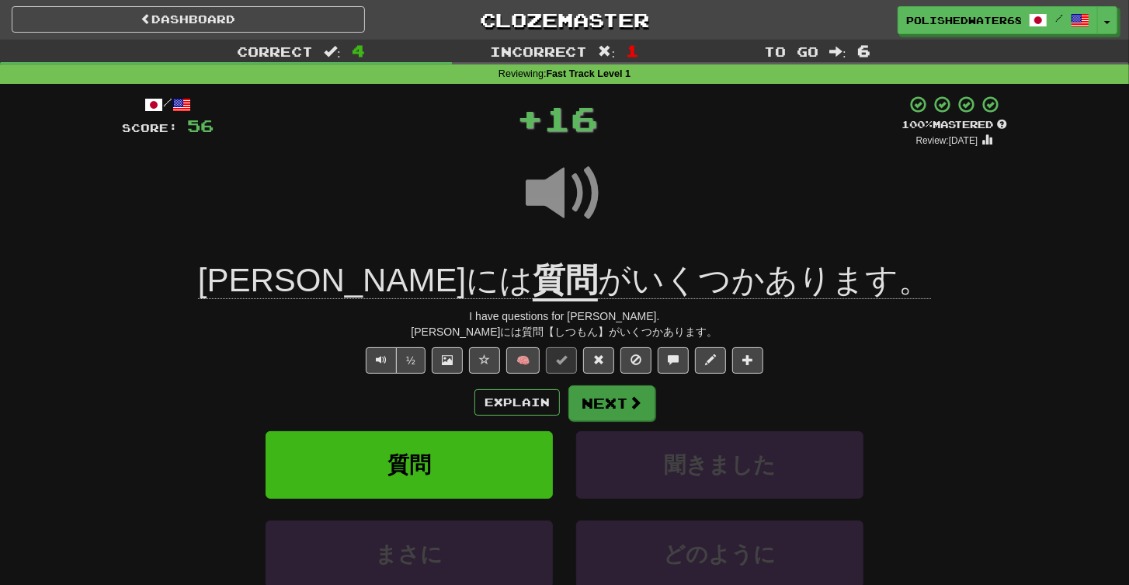 Image resolution: width=1129 pixels, height=585 pixels. I want to click on span: がいくつかあります。, so click(764, 280).